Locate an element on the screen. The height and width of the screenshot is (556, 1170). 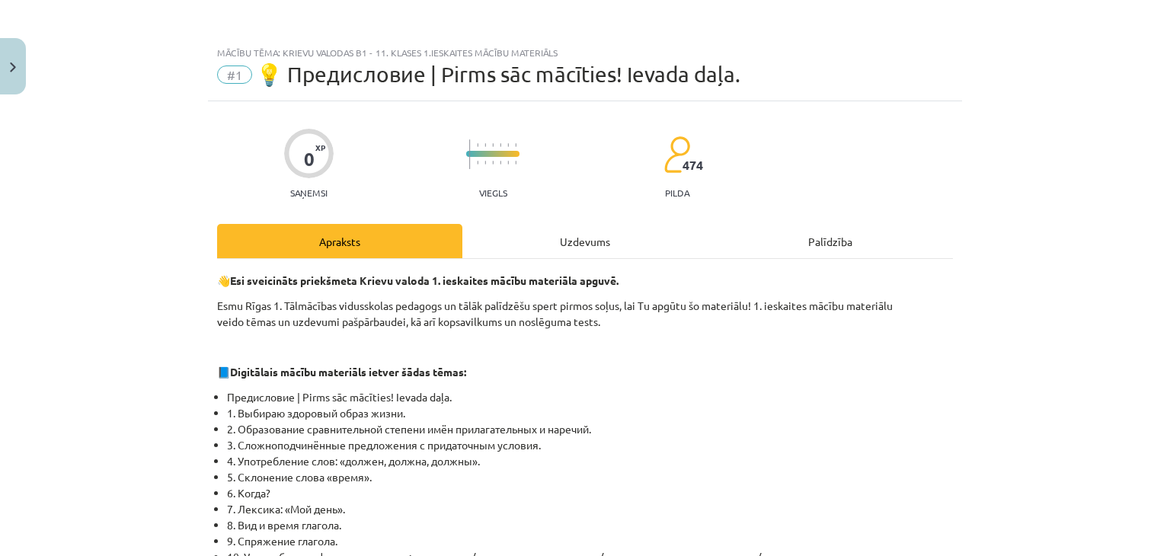
li: 5. Склонение слова «время». is located at coordinates (589, 477).